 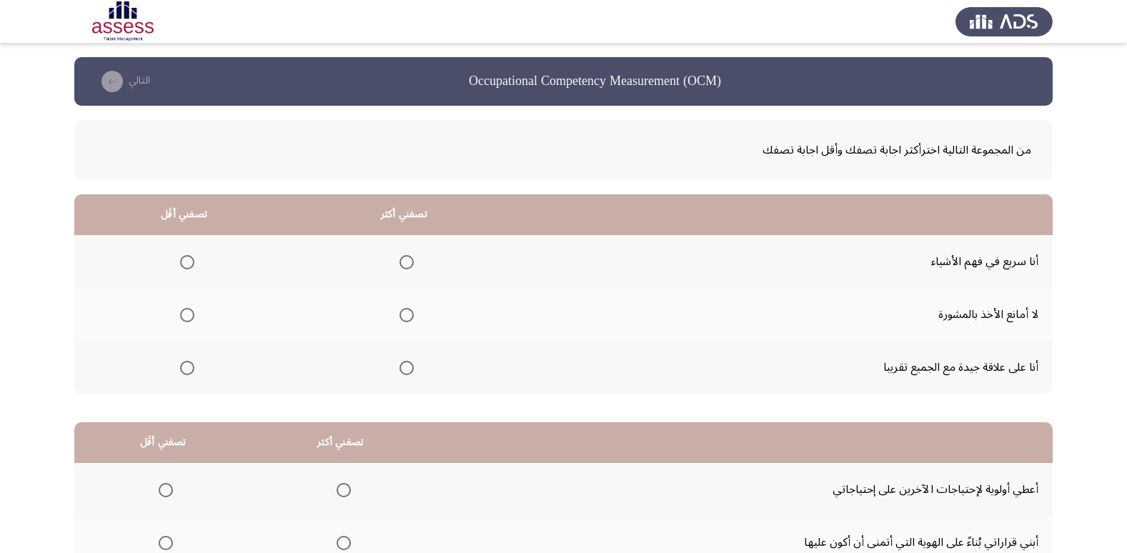 What do you see at coordinates (123, 81) in the screenshot?
I see `button: check the missing` at bounding box center [123, 81].